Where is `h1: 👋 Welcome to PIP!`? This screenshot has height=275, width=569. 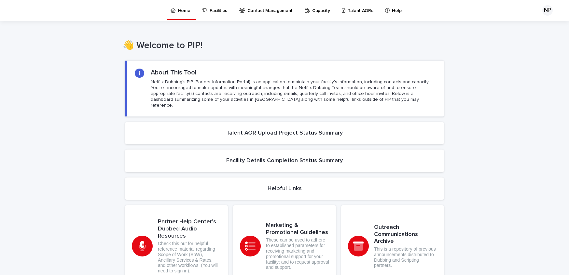
h1: 👋 Welcome to PIP! is located at coordinates (282, 46).